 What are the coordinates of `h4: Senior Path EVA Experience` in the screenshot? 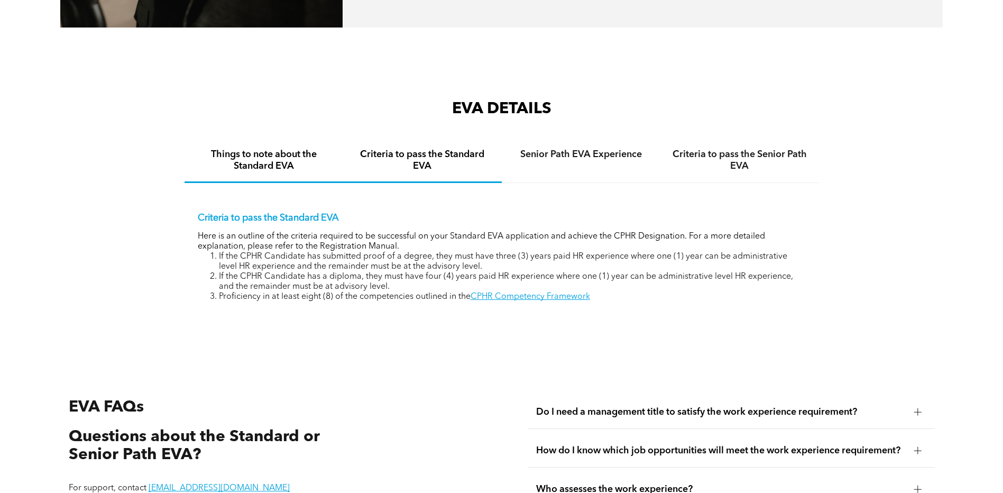 It's located at (581, 154).